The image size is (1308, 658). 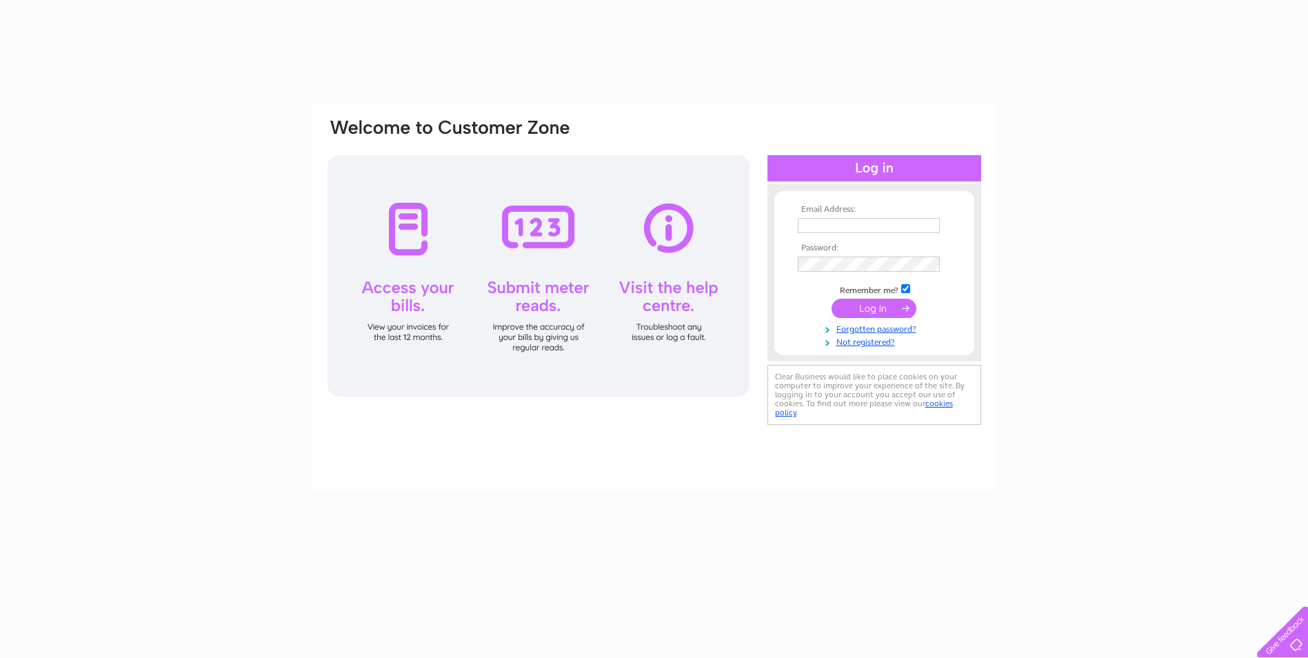 What do you see at coordinates (874, 248) in the screenshot?
I see `th: Password:` at bounding box center [874, 248].